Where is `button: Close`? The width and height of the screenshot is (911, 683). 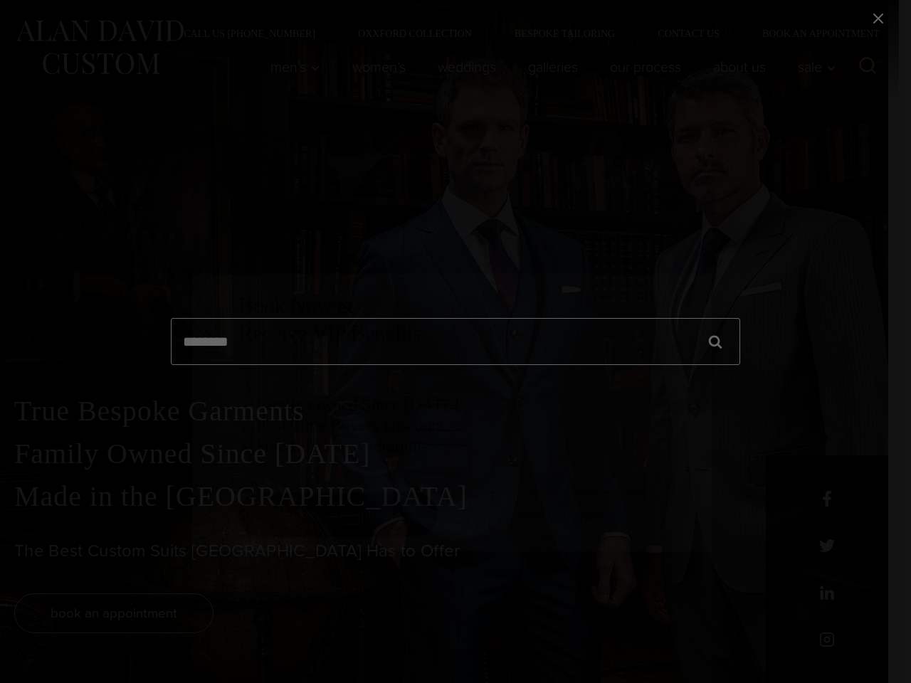
button: Close is located at coordinates (712, 132).